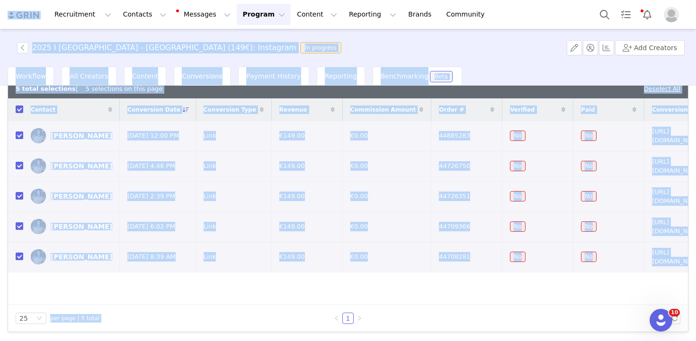 The width and height of the screenshot is (696, 341). I want to click on button: Reporting, so click(373, 14).